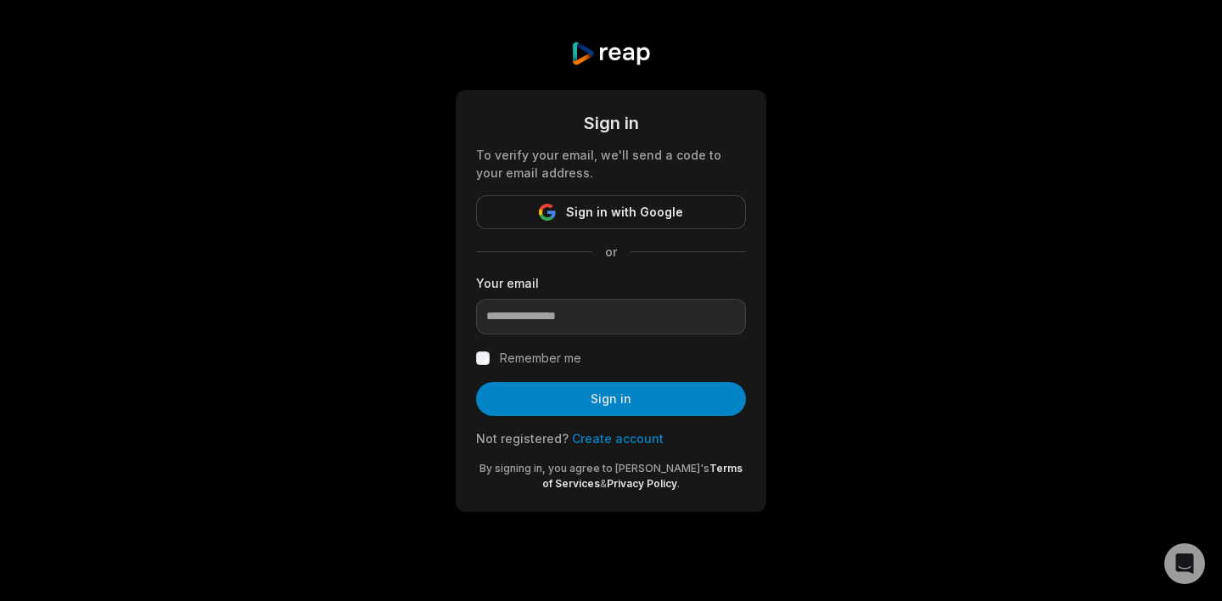 Image resolution: width=1222 pixels, height=601 pixels. I want to click on button: Sign in, so click(611, 399).